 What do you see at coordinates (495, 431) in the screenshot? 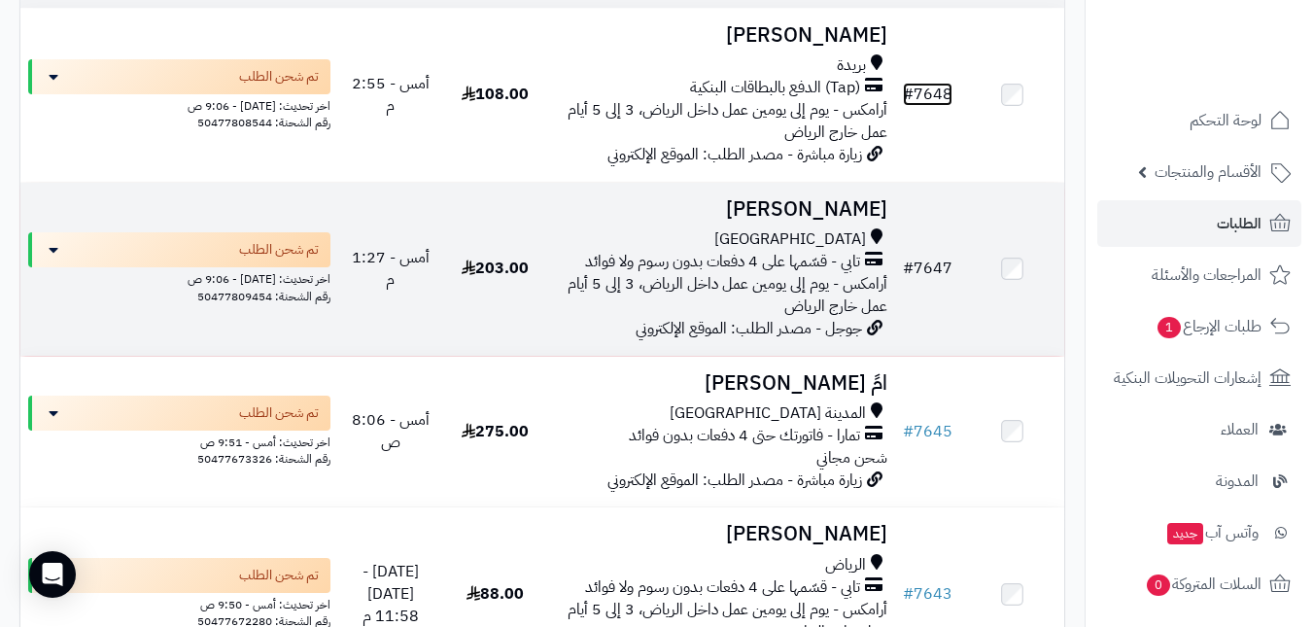
I see `span: 275.00` at bounding box center [495, 431].